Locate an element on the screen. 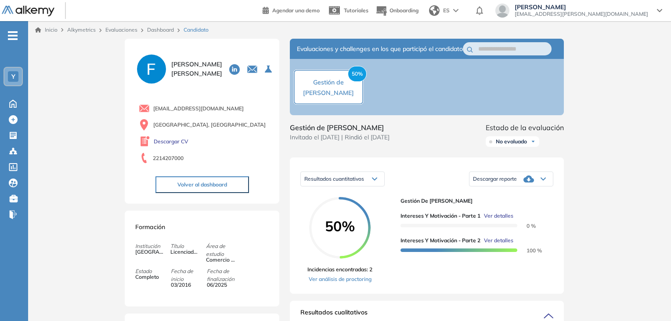 The width and height of the screenshot is (671, 321). a: Evaluaciones is located at coordinates (121, 29).